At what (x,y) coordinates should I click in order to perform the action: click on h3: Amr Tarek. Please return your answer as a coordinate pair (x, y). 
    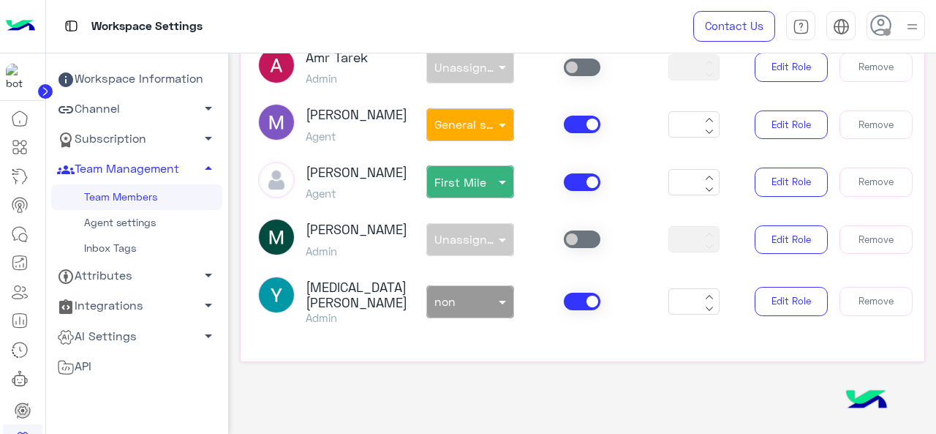
    Looking at the image, I should click on (336, 58).